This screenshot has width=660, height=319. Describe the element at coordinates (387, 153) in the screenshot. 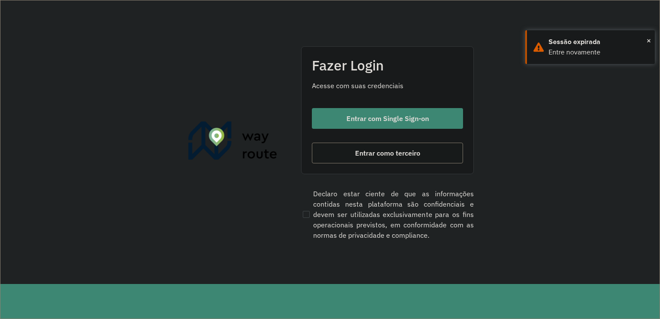

I see `span: Entrar como terceiro` at that location.